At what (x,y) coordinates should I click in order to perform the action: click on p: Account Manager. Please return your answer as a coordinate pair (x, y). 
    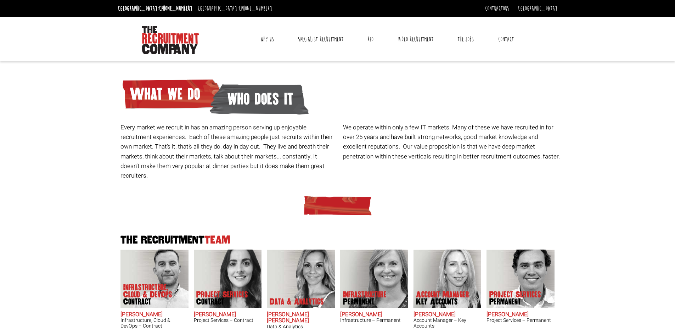
    Looking at the image, I should click on (443, 298).